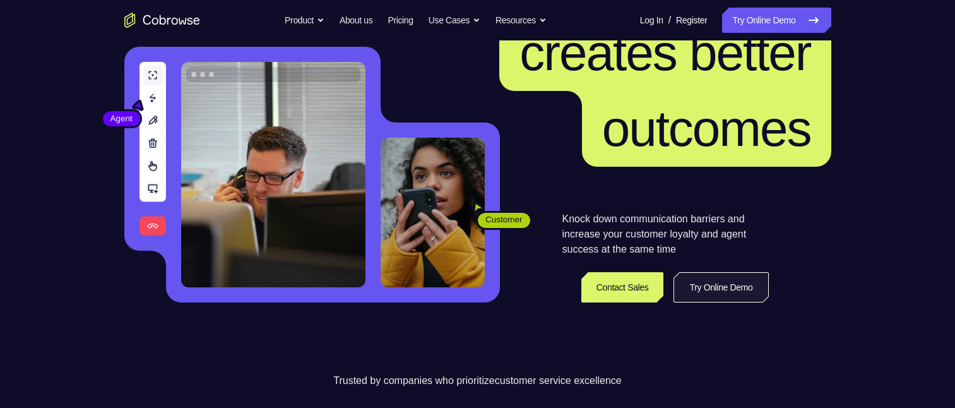 This screenshot has width=955, height=408. I want to click on a: Contact Sales, so click(622, 287).